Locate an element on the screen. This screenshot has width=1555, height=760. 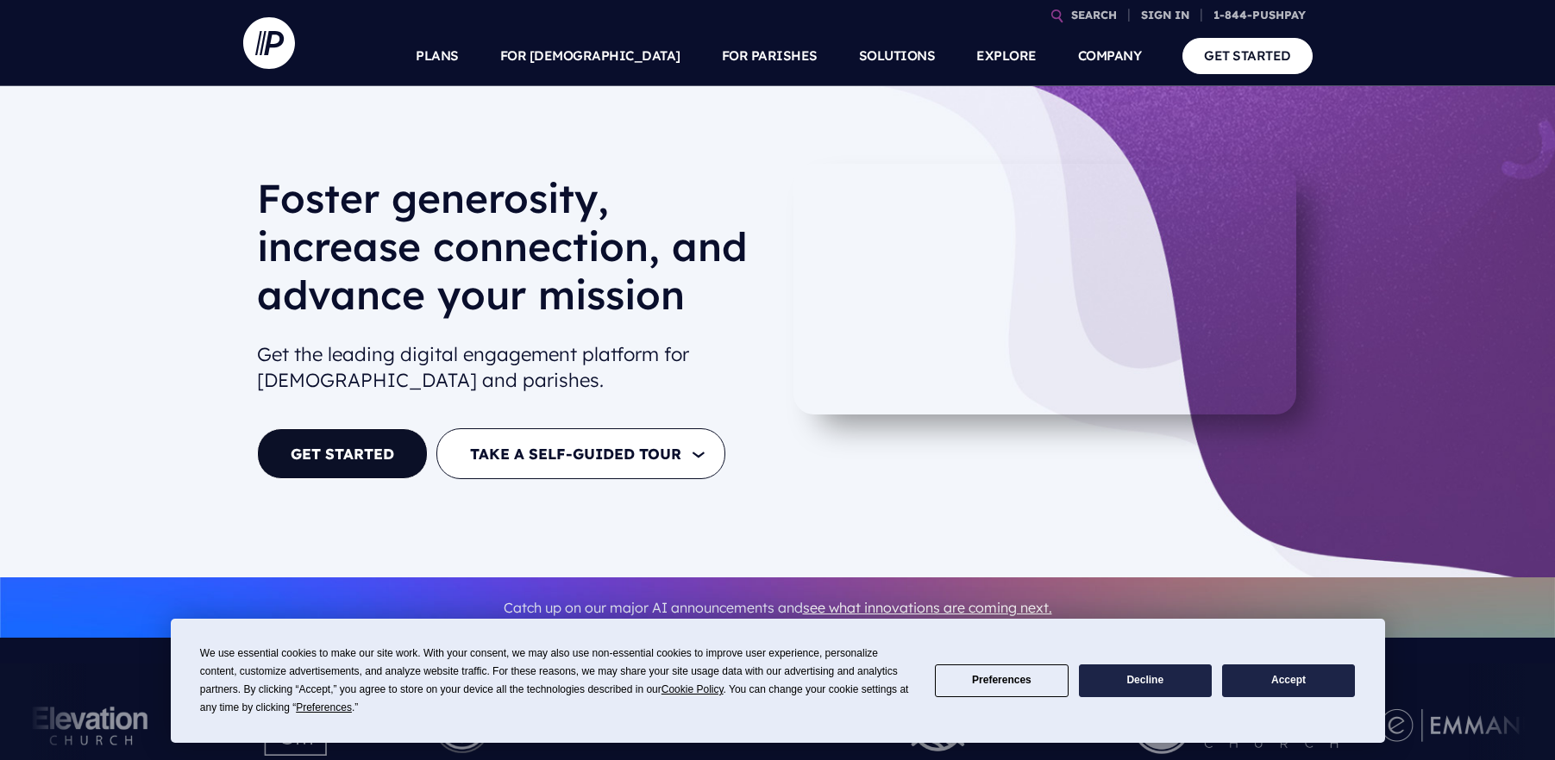
span: Cookie Policy is located at coordinates (692, 690).